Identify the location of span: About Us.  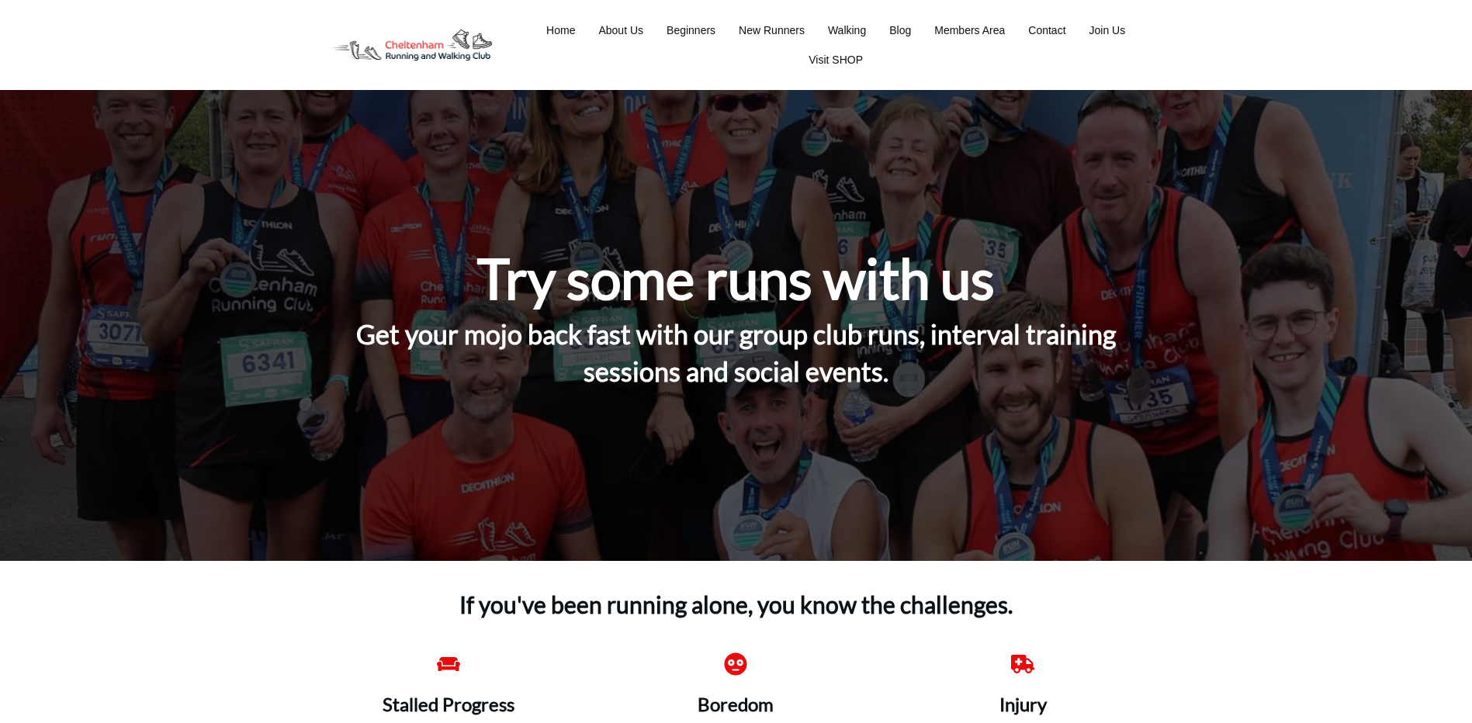
(621, 30).